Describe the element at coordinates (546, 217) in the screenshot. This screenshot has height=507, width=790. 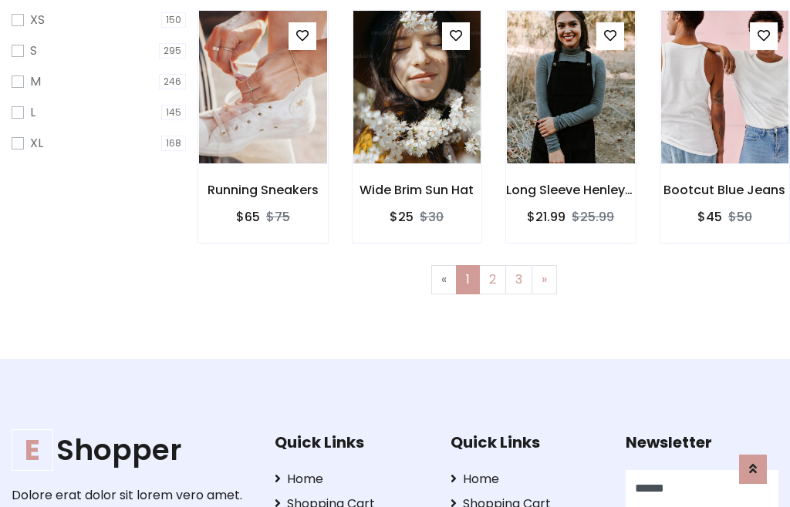
I see `h6: $21.99` at that location.